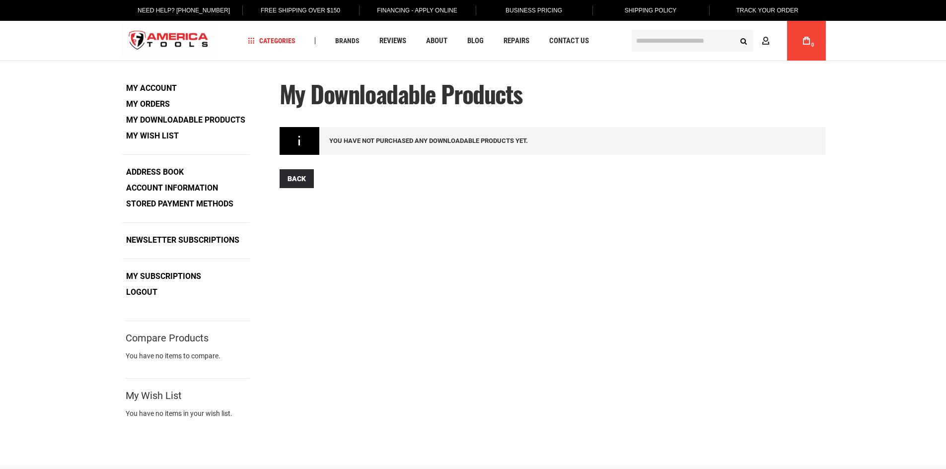 This screenshot has width=946, height=469. I want to click on a: My Subscriptions, so click(163, 277).